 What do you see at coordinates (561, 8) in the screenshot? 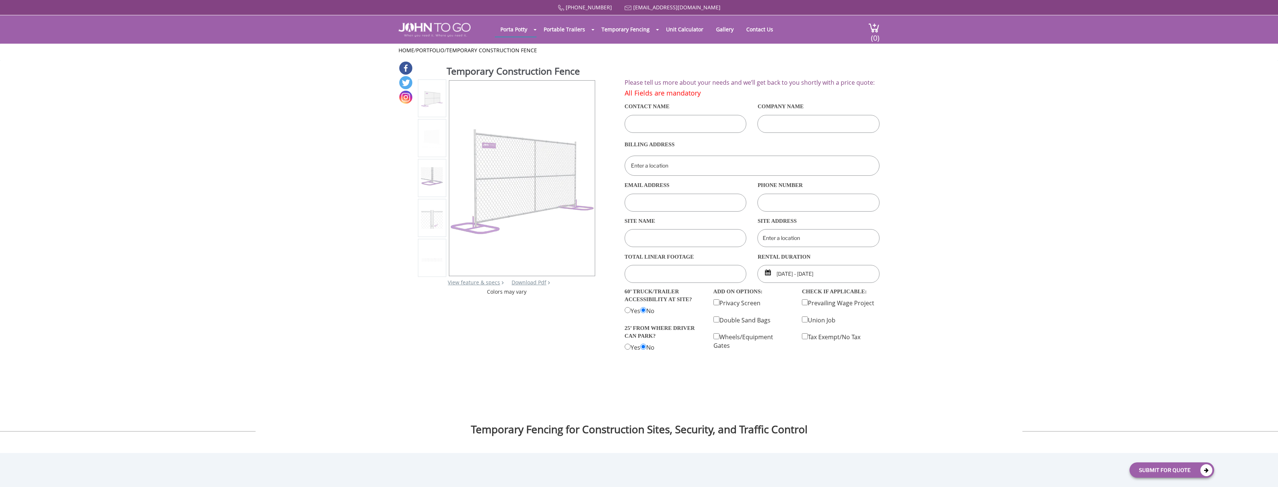
I see `img: Call` at bounding box center [561, 8].